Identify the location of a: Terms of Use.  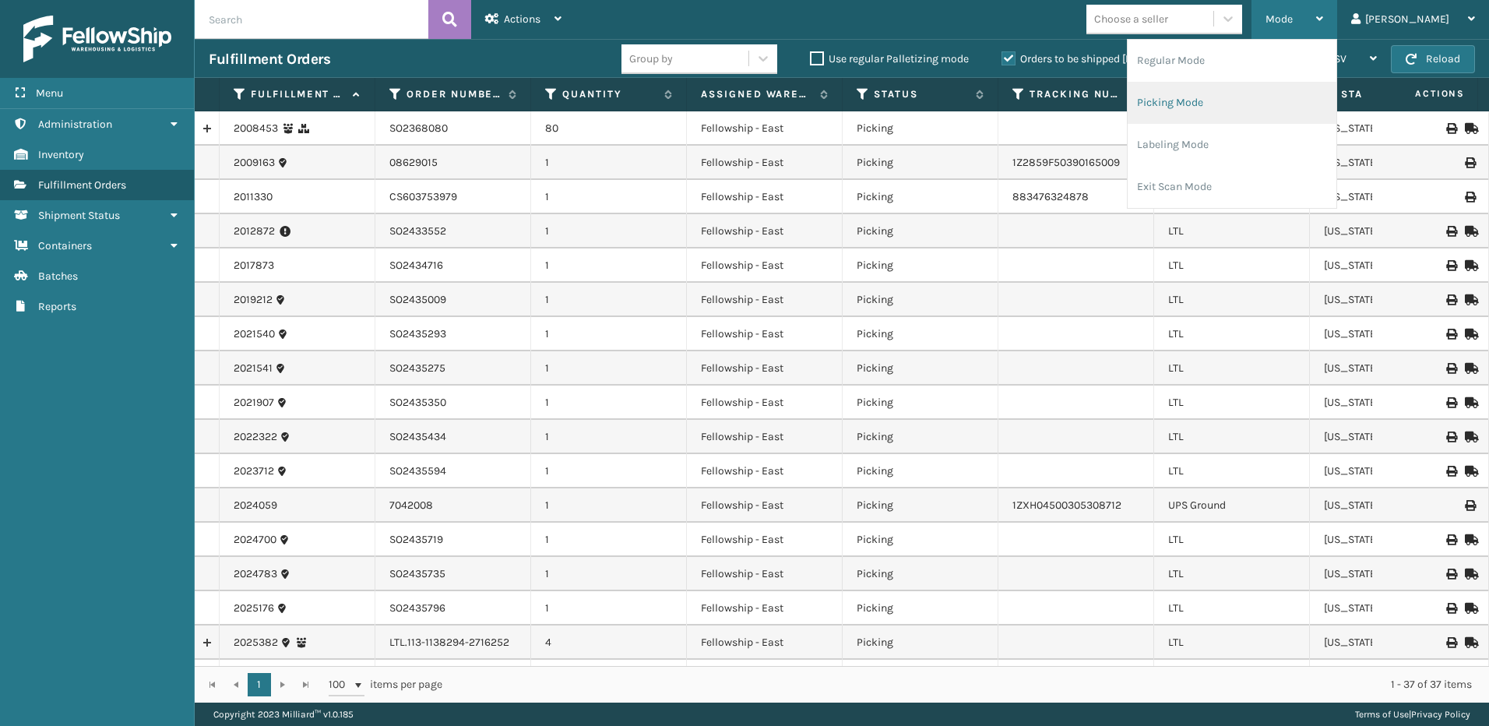
(1382, 714).